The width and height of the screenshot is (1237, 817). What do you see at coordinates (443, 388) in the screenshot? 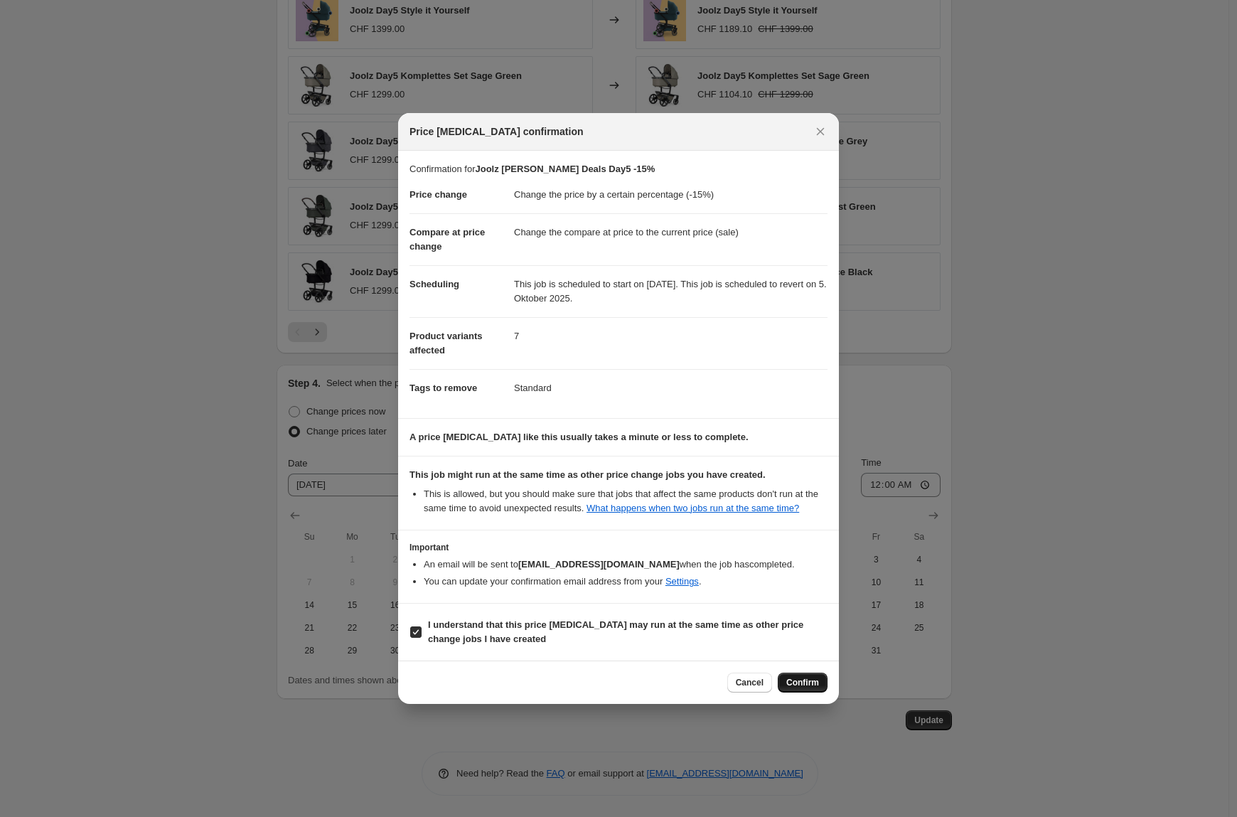
I see `span: Tags to remove` at bounding box center [443, 388].